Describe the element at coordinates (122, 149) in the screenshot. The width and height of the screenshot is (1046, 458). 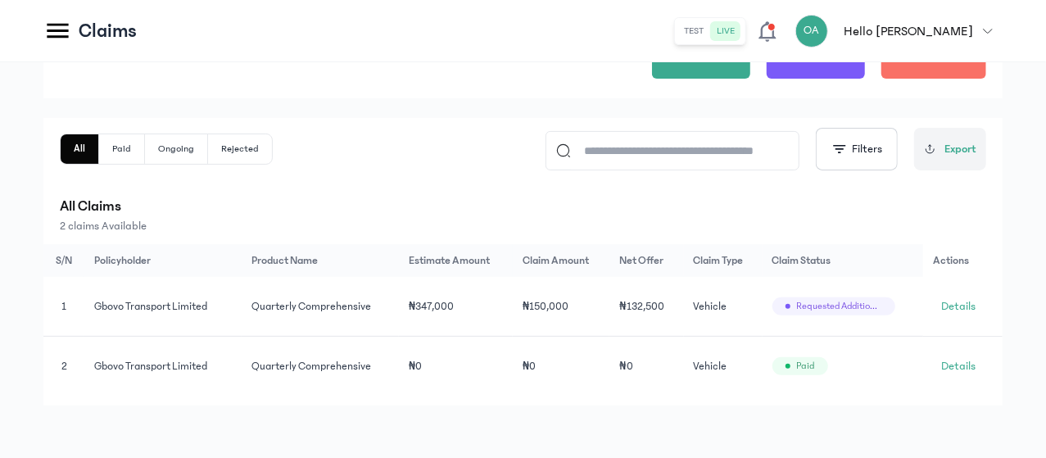
I see `button: Paid` at that location.